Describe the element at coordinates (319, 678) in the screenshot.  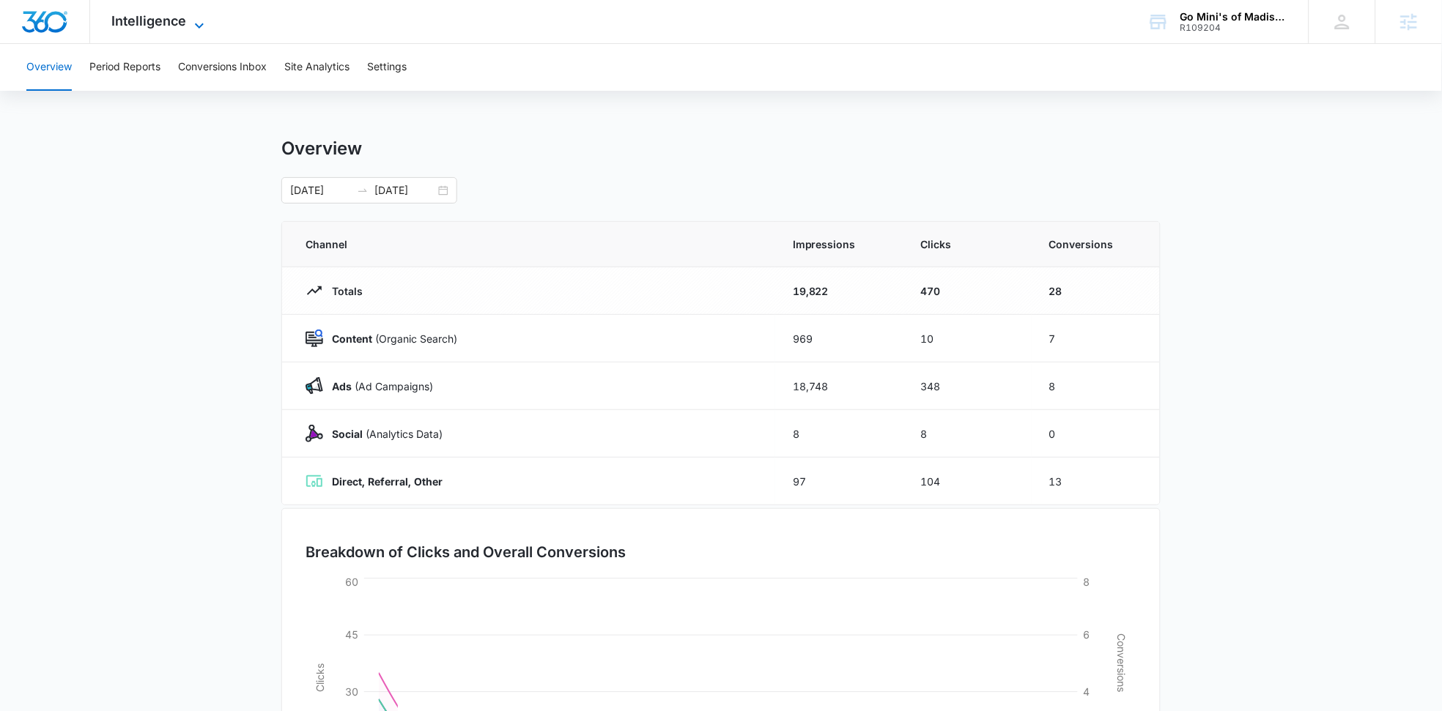
I see `tspan: Clicks` at that location.